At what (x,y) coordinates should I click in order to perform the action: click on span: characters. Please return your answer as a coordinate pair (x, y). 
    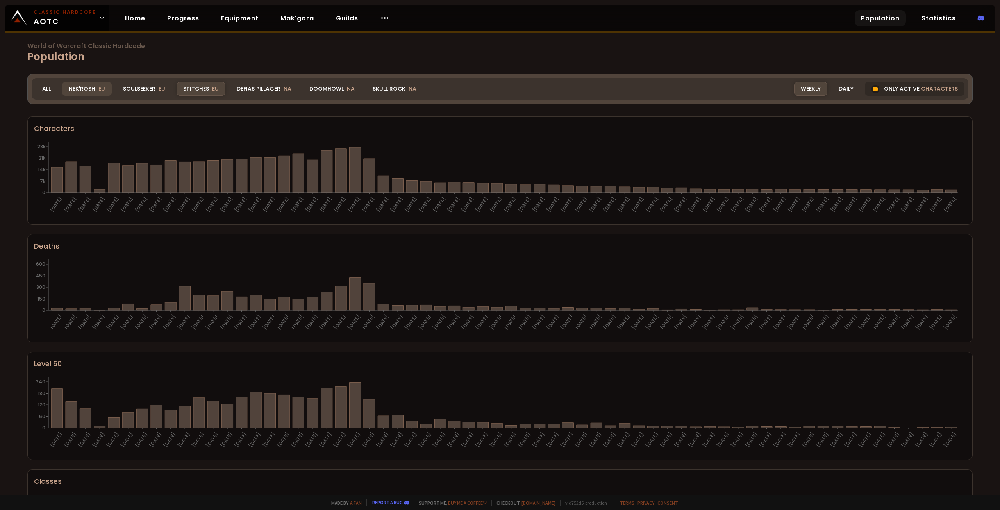
    Looking at the image, I should click on (940, 89).